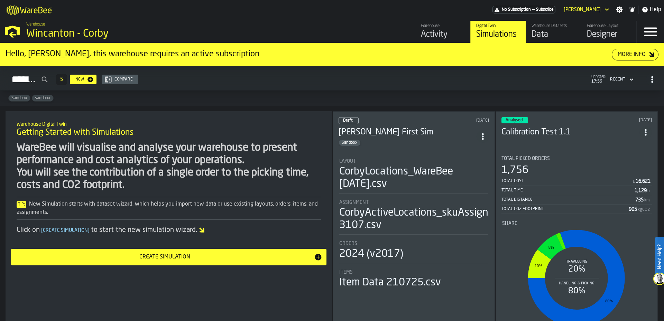 The image size is (664, 321). What do you see at coordinates (510, 224) in the screenshot?
I see `span: Share` at bounding box center [510, 224].